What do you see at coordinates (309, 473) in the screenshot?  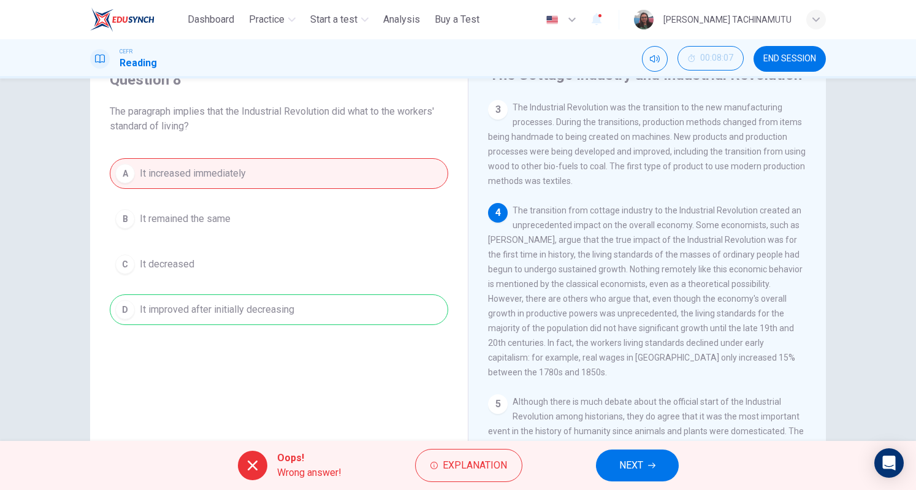 I see `span: Wrong answer!` at bounding box center [309, 473].